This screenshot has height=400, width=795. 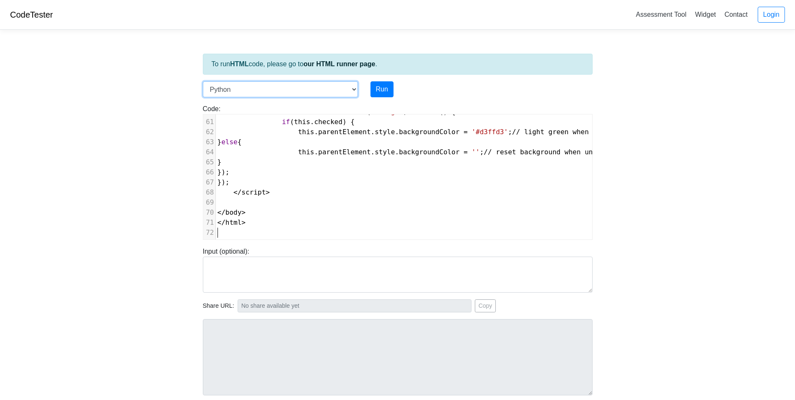 What do you see at coordinates (398, 172) in the screenshot?
I see `div: Code:` at bounding box center [398, 172].